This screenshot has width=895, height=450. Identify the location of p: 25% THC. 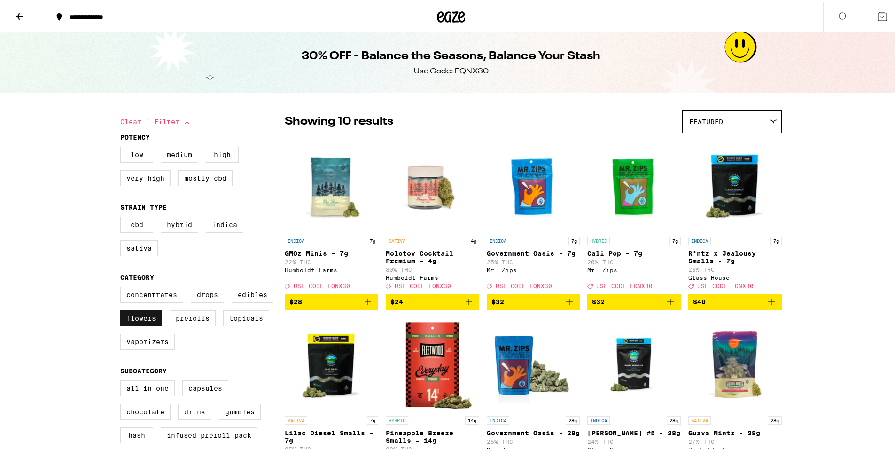
(533, 260).